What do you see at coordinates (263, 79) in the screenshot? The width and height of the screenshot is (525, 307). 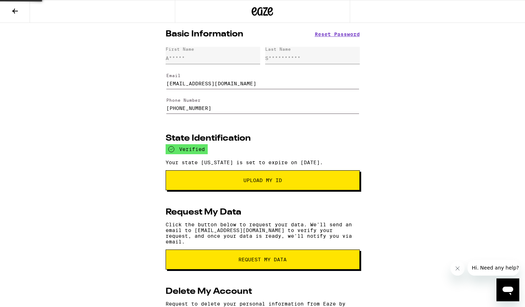 I see `form: Edit Email Address` at bounding box center [263, 79].